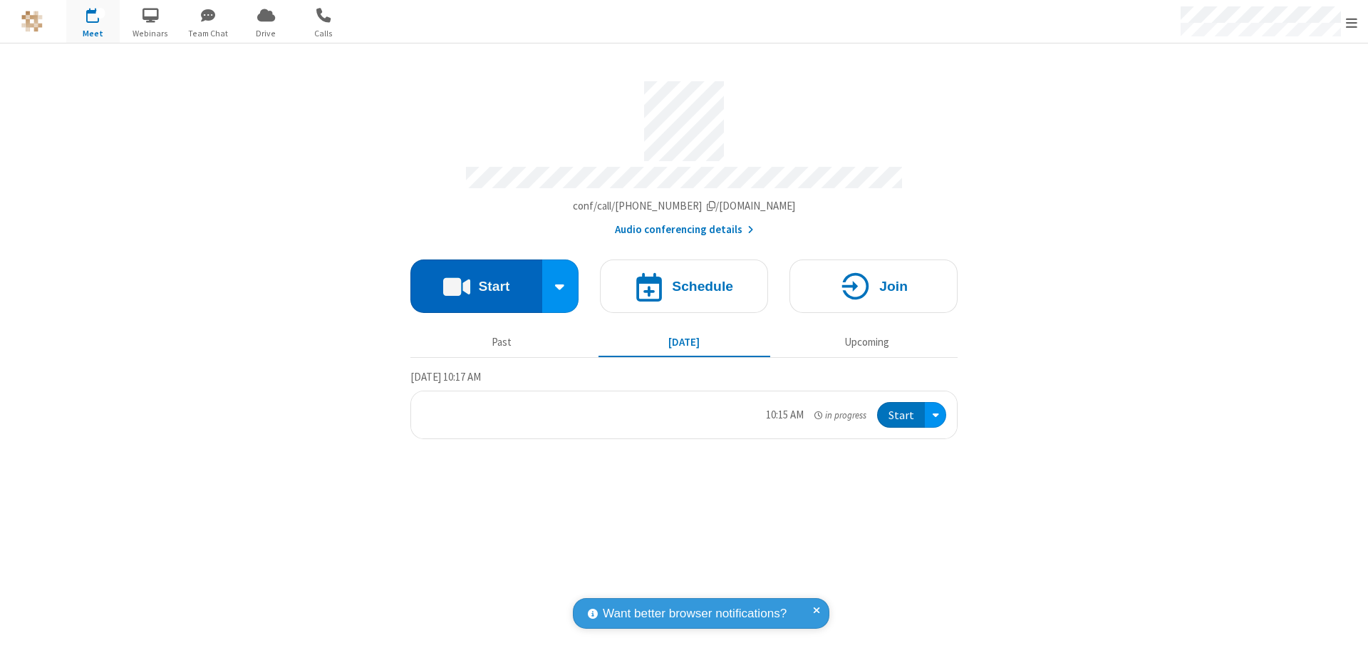 The height and width of the screenshot is (653, 1368). What do you see at coordinates (703, 286) in the screenshot?
I see `h4: Schedule` at bounding box center [703, 286].